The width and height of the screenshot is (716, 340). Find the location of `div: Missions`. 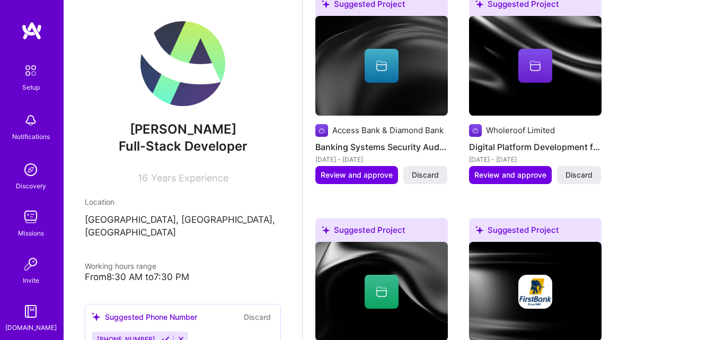

div: Missions is located at coordinates (31, 233).